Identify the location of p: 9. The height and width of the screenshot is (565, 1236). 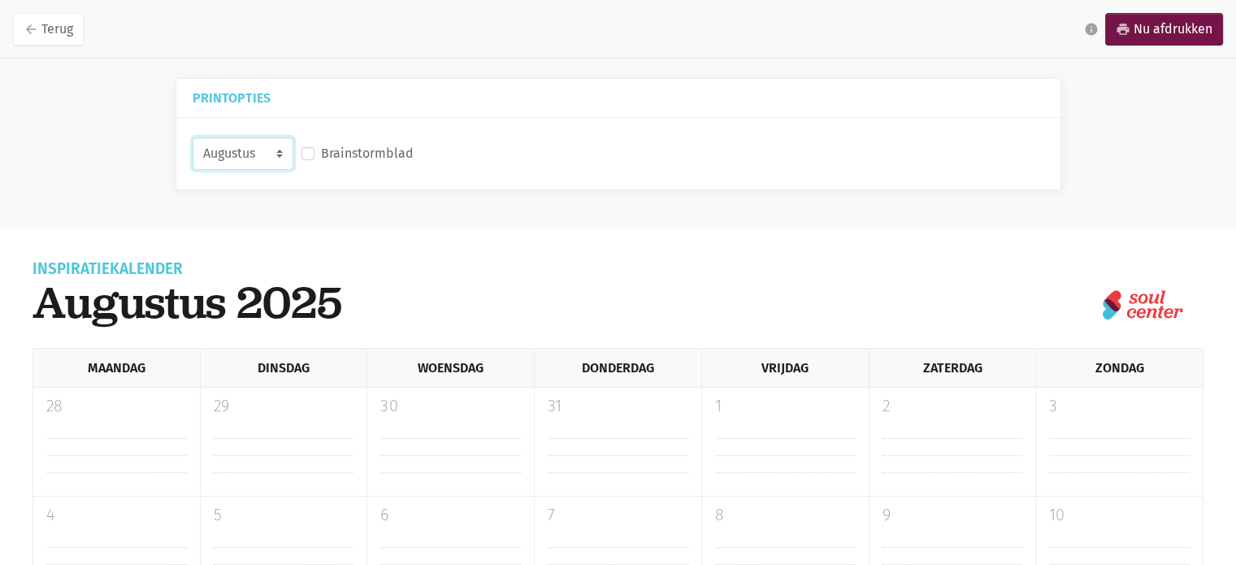
(952, 515).